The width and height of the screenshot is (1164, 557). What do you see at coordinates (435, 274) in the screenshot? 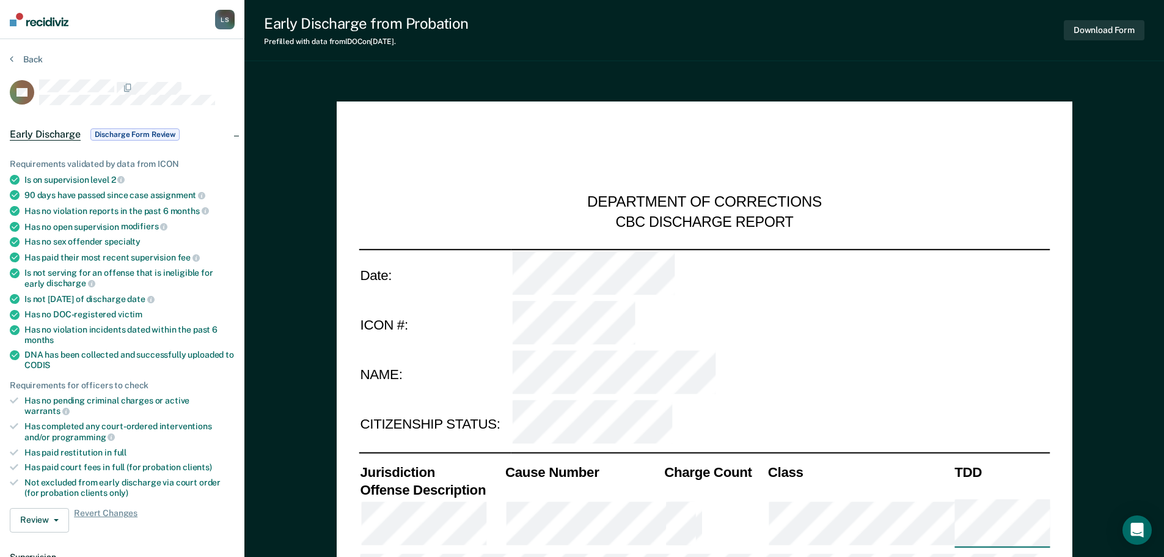
I see `td: Date:` at bounding box center [435, 274].